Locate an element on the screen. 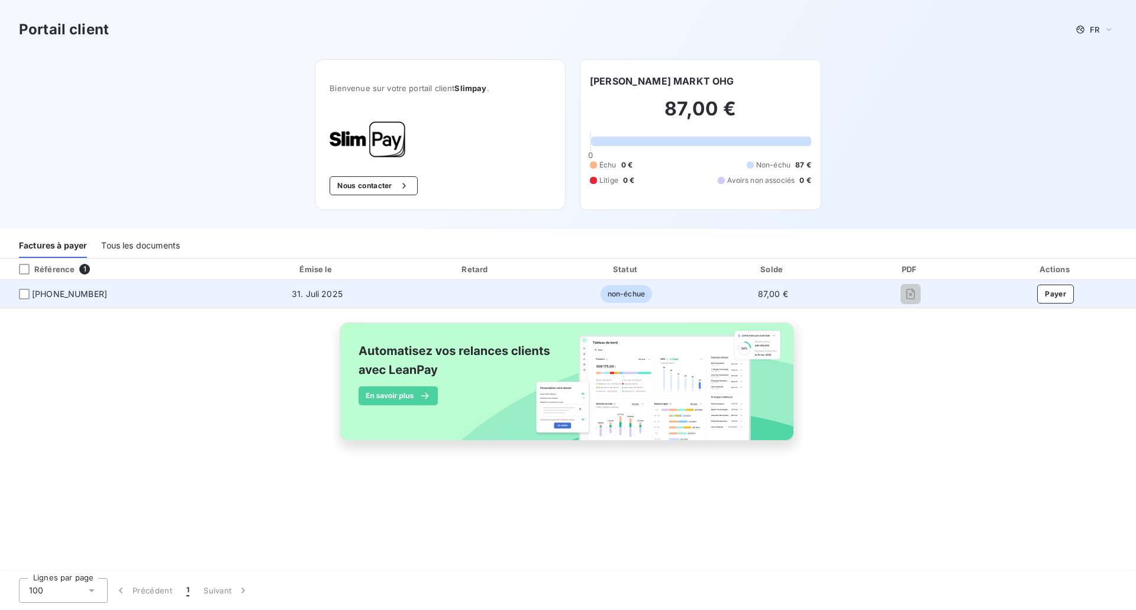 This screenshot has width=1136, height=610. h3: Portail client is located at coordinates (64, 30).